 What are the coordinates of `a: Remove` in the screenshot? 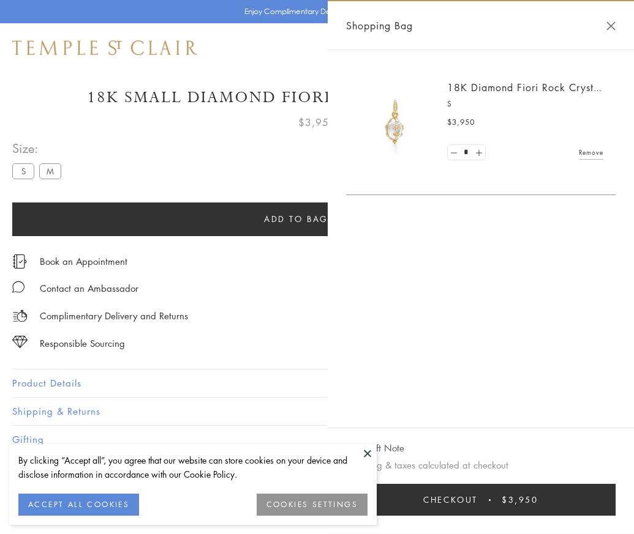 It's located at (591, 152).